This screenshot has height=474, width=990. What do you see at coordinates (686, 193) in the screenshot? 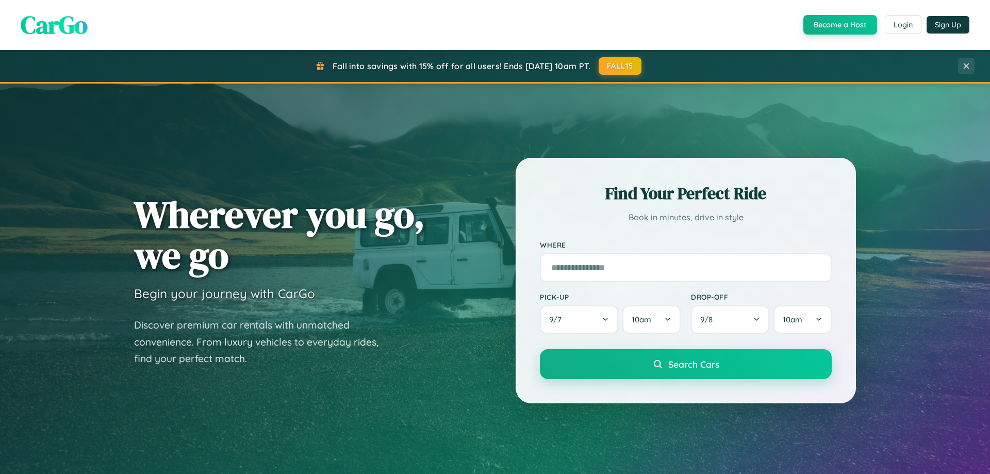
I see `h2: Find Your Perfect Ride` at bounding box center [686, 193].